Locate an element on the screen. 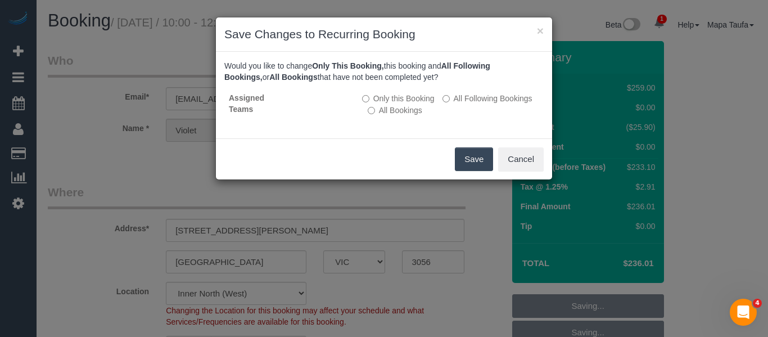 The width and height of the screenshot is (768, 337). b: Only This Booking, is located at coordinates (348, 66).